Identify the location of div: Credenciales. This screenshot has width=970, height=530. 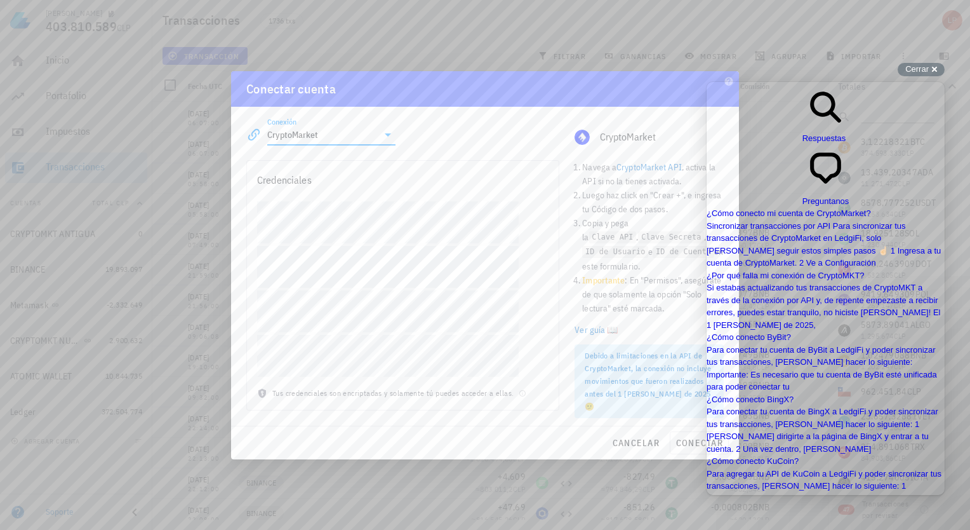
(284, 180).